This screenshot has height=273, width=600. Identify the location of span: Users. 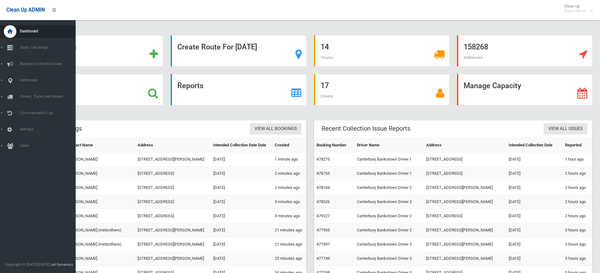
(49, 146).